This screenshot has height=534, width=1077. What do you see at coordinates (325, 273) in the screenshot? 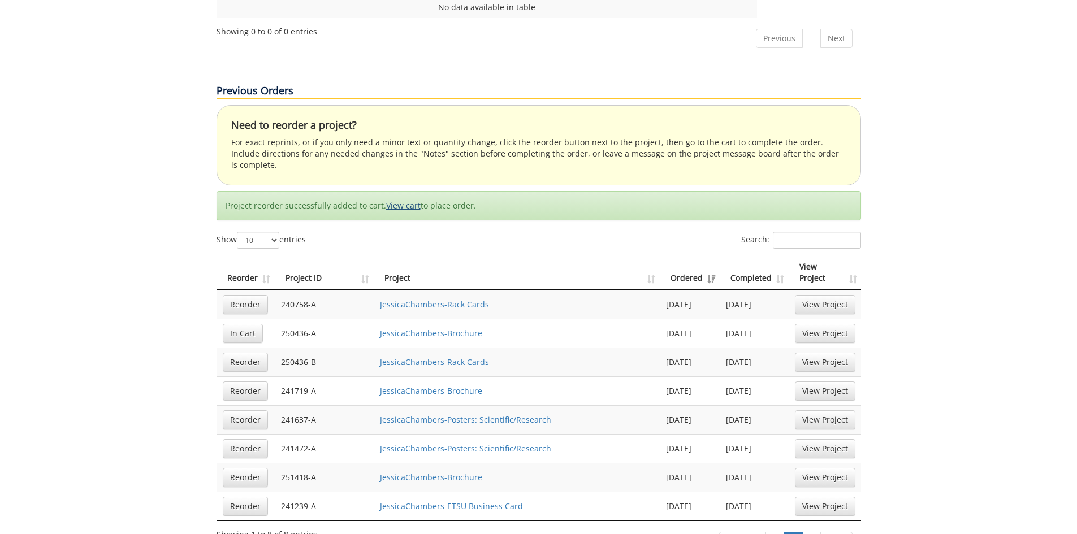
I see `th: Project ID: activate to sort column ascending` at bounding box center [325, 273].